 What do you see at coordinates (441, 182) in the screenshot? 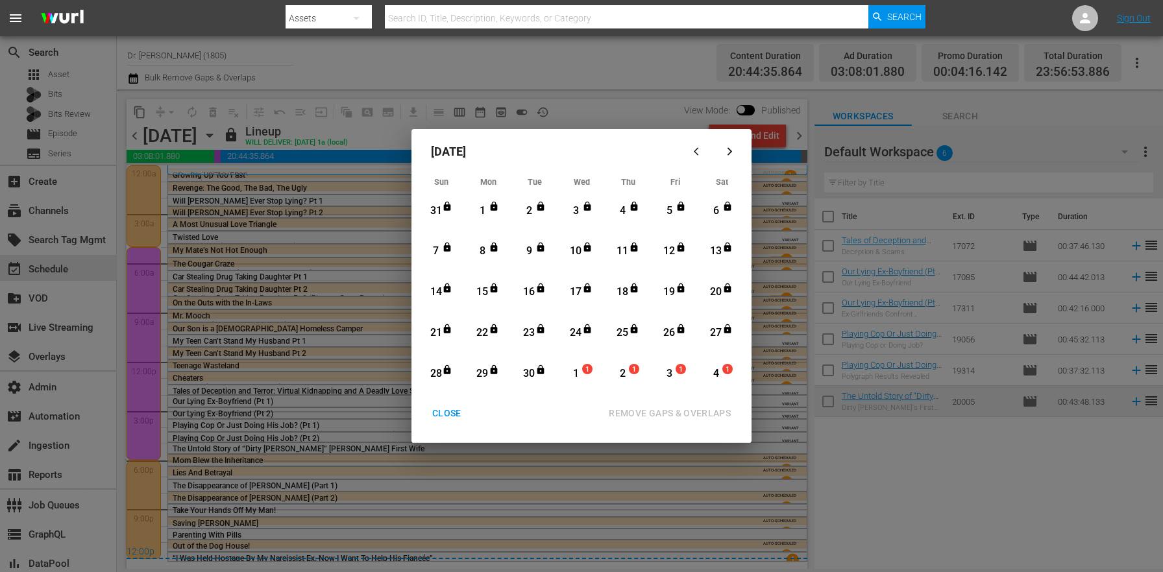
I see `span: Sun` at bounding box center [441, 182].